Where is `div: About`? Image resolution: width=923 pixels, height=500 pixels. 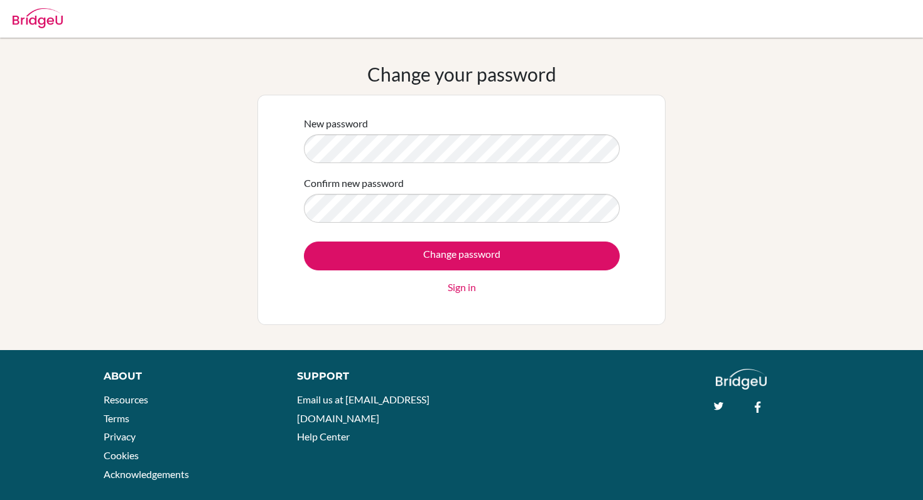 div: About is located at coordinates (186, 377).